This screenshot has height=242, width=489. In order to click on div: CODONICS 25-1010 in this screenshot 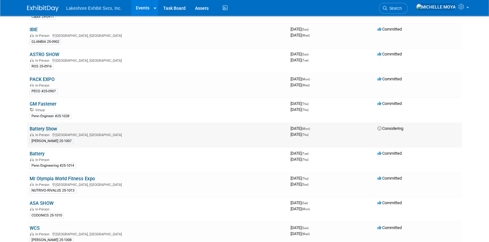, I will do `click(47, 216)`.